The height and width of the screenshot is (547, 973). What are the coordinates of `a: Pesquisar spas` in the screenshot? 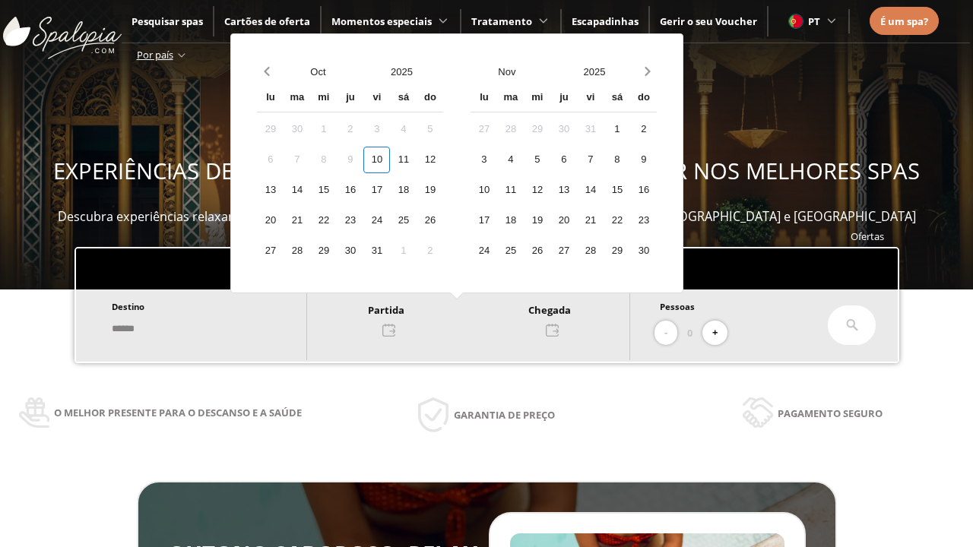 It's located at (167, 21).